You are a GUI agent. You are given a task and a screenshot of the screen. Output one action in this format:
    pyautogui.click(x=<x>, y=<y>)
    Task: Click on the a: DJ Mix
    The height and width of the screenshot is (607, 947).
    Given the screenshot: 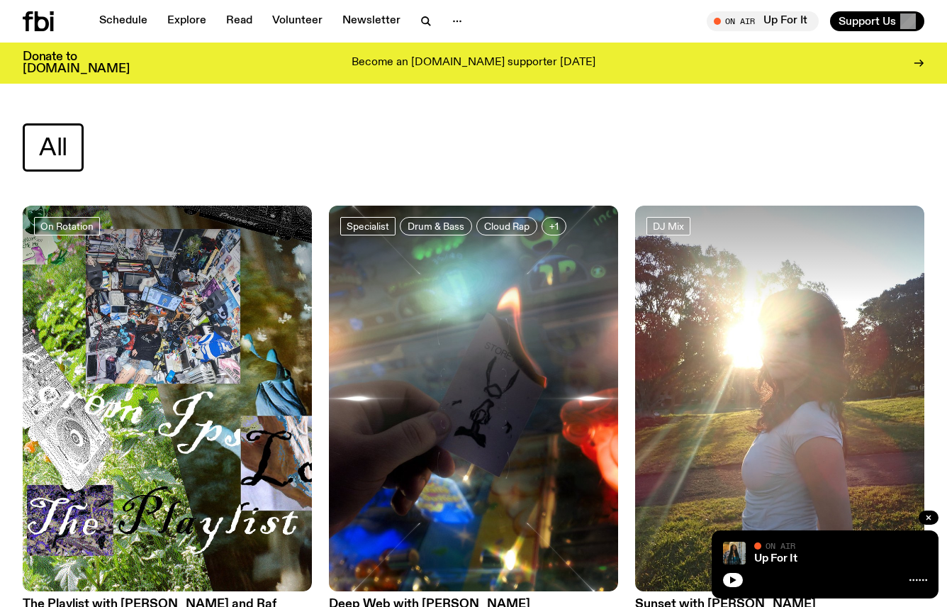 What is the action you would take?
    pyautogui.click(x=669, y=226)
    